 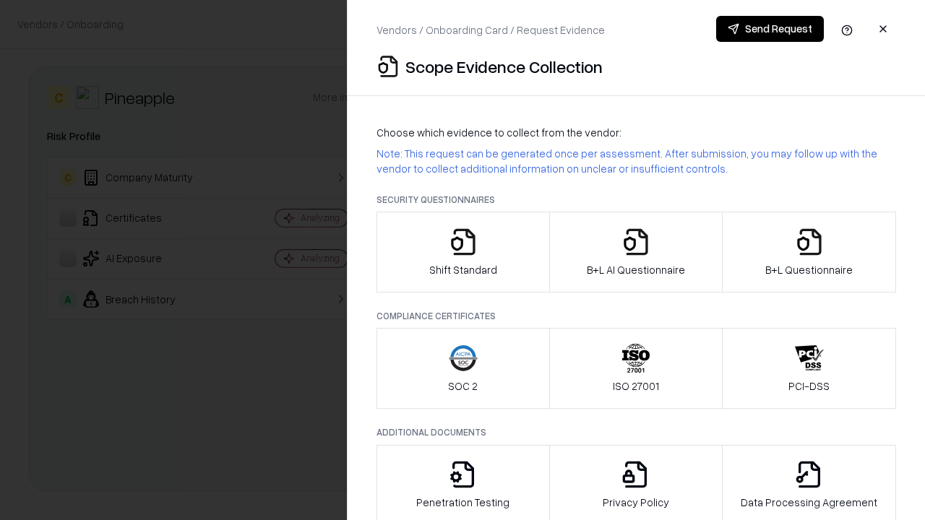 I want to click on p: B+L Questionnaire, so click(x=808, y=269).